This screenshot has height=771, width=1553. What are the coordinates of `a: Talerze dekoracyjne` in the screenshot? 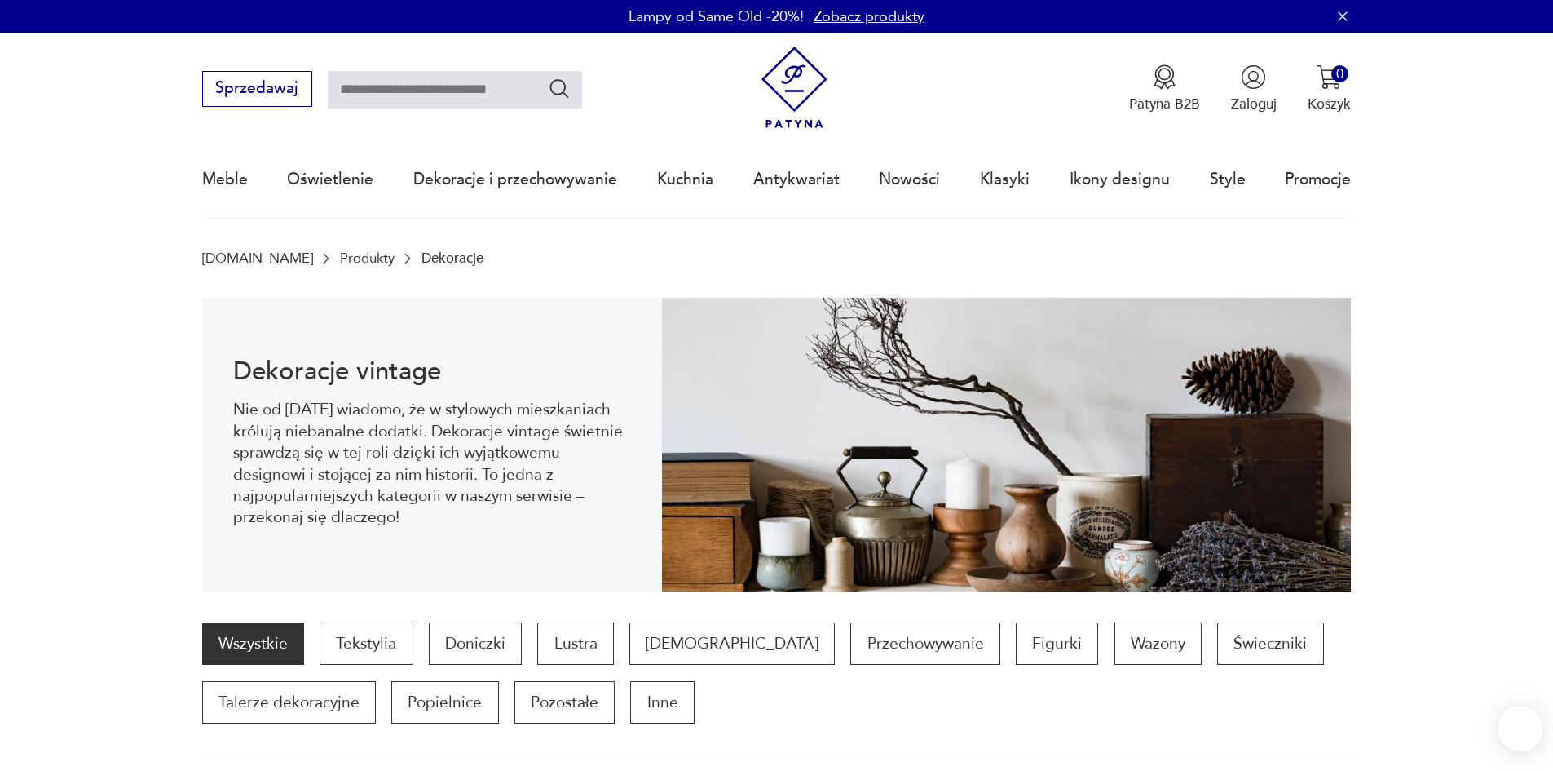 It's located at (289, 702).